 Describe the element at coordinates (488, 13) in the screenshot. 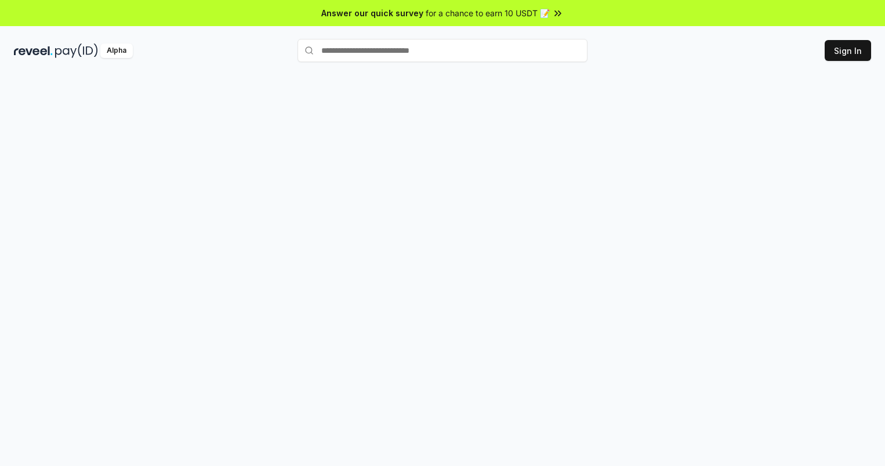

I see `span: for a chance to earn 10 USDT 📝` at that location.